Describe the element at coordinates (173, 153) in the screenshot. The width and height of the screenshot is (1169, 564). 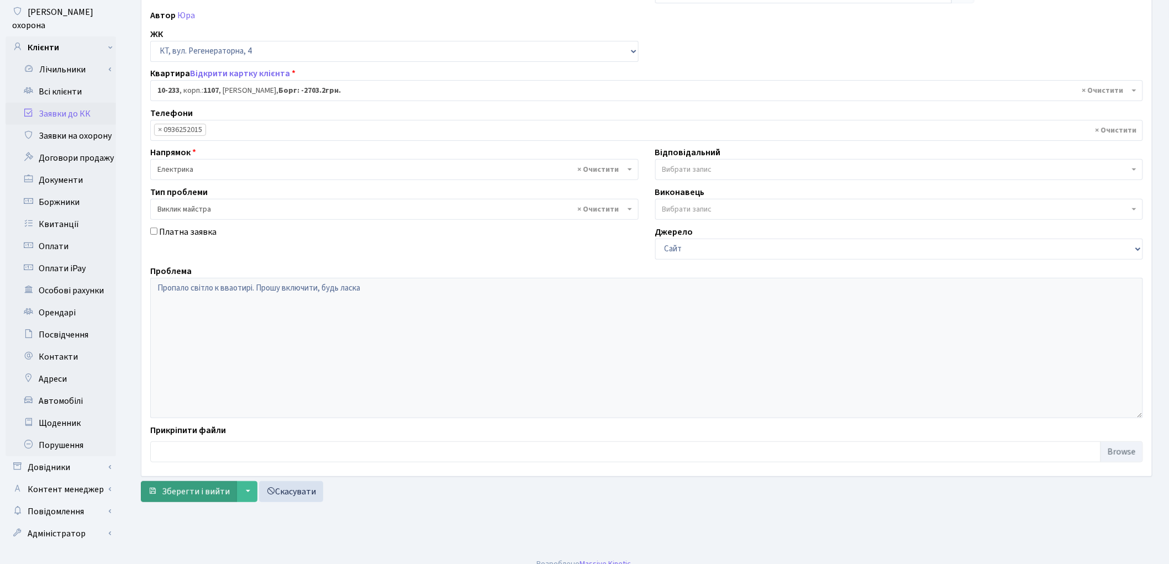
I see `label: Напрямок` at that location.